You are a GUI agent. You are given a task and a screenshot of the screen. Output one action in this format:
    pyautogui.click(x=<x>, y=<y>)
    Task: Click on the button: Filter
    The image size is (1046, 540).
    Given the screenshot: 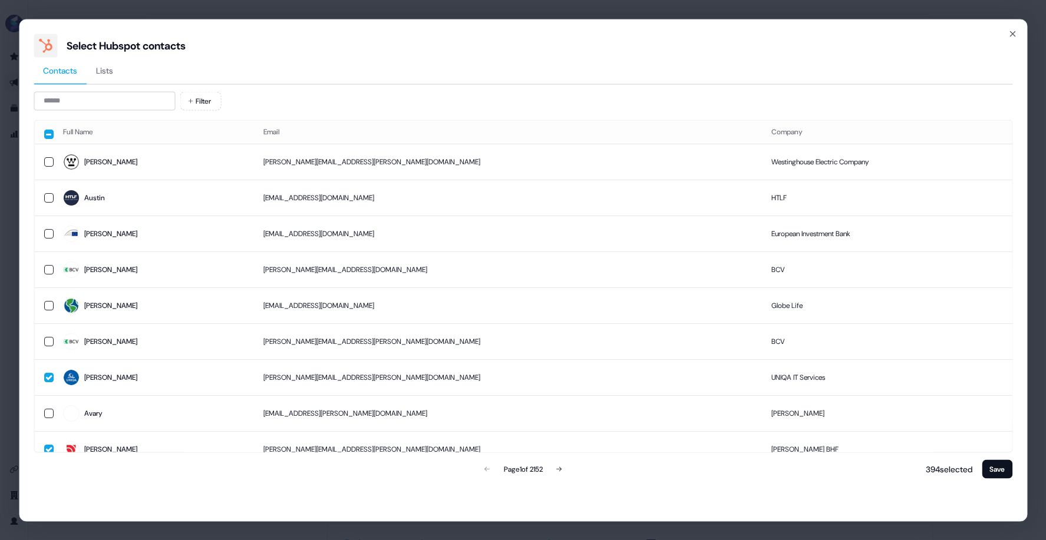 What is the action you would take?
    pyautogui.click(x=200, y=101)
    